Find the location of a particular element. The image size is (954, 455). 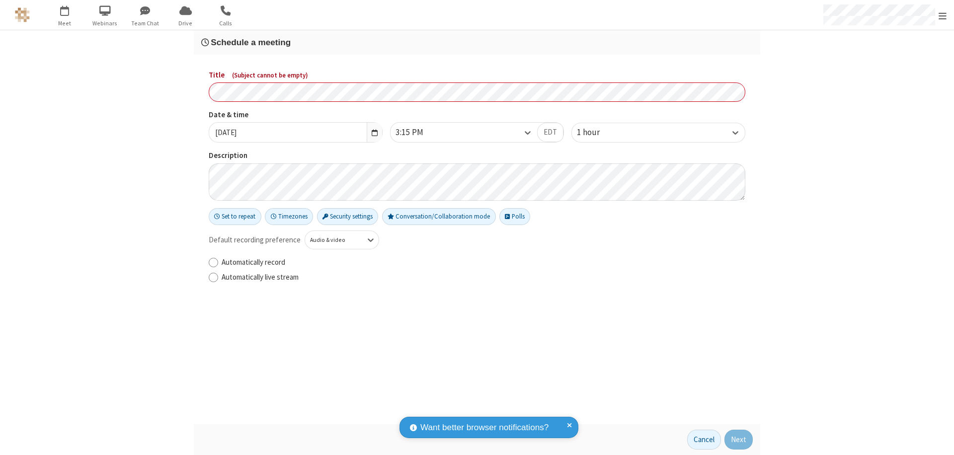

label: Automatically live stream is located at coordinates (484, 277).